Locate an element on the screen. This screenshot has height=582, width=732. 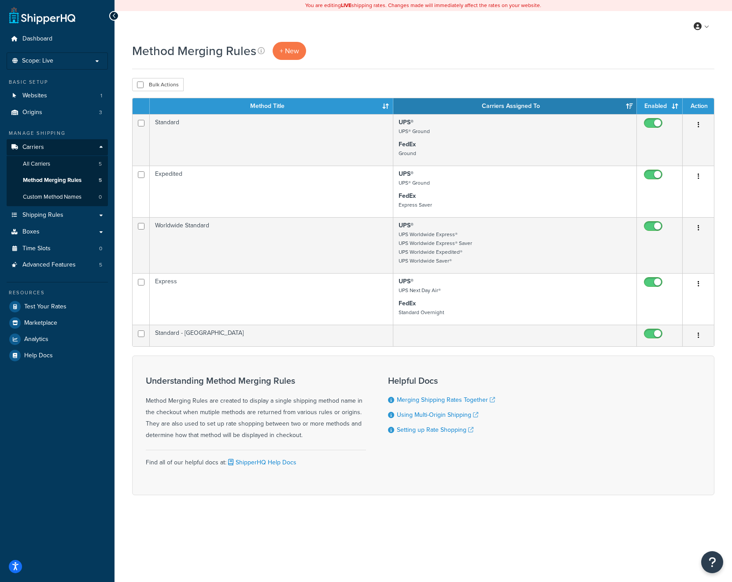
div: Basic Setup is located at coordinates (57, 82).